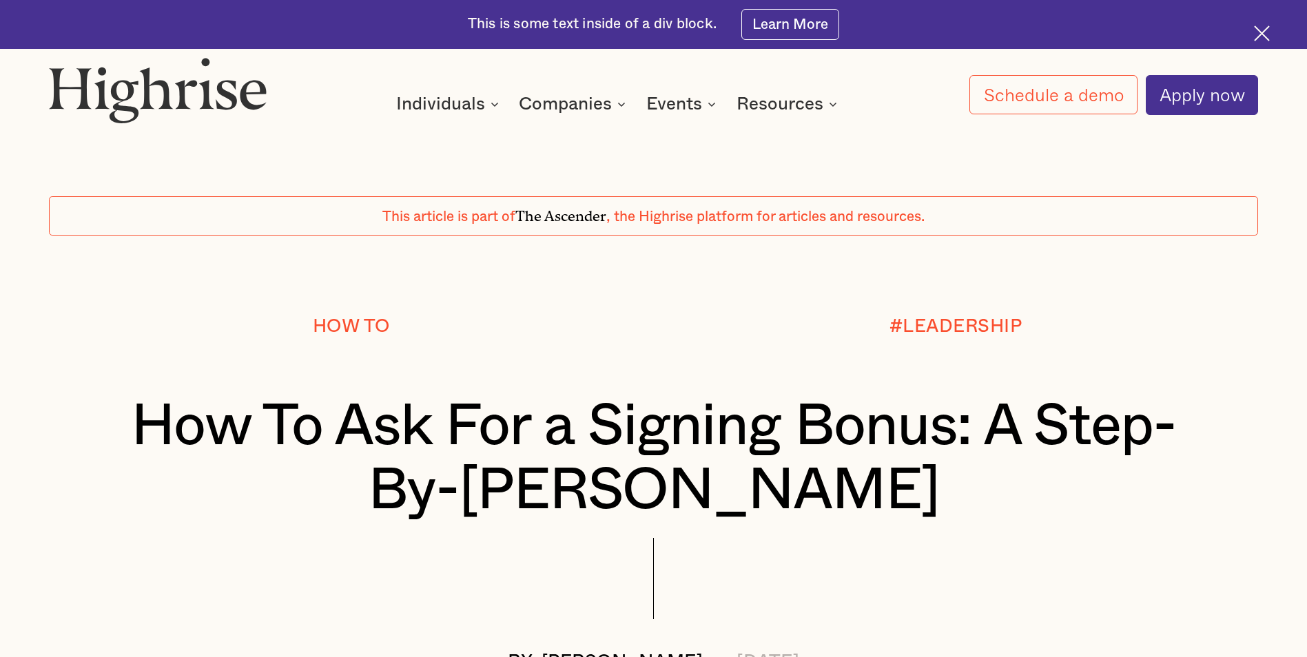  I want to click on div: How To, so click(351, 327).